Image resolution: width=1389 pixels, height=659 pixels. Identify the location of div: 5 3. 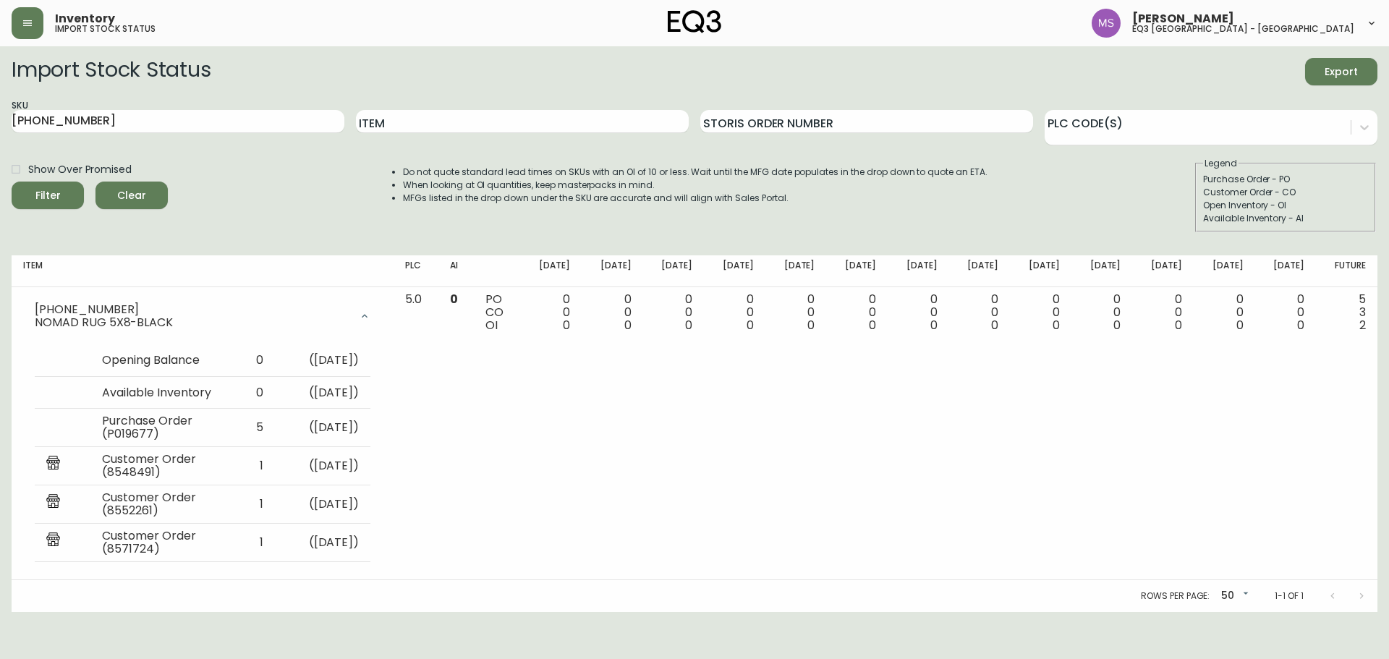
(1346, 313).